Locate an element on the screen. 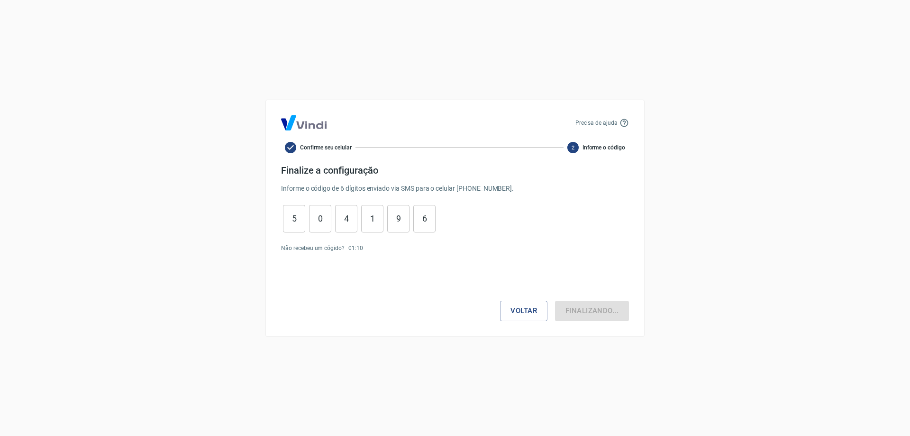 The height and width of the screenshot is (436, 910). p: Não recebeu um cógido? is located at coordinates (313, 248).